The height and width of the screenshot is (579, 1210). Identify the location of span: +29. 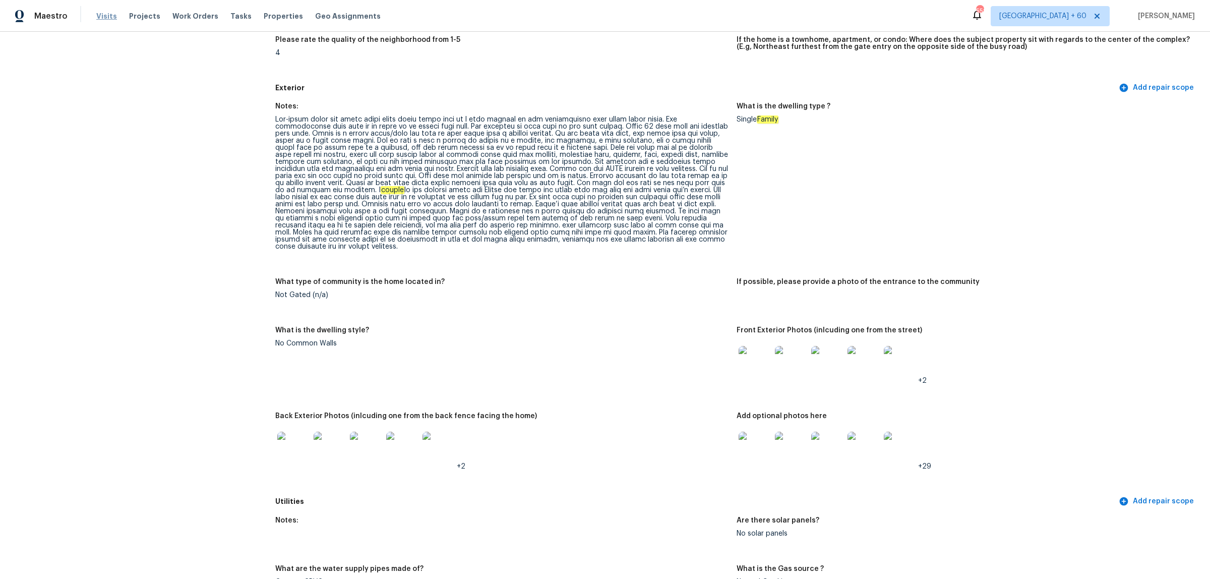
(925, 466).